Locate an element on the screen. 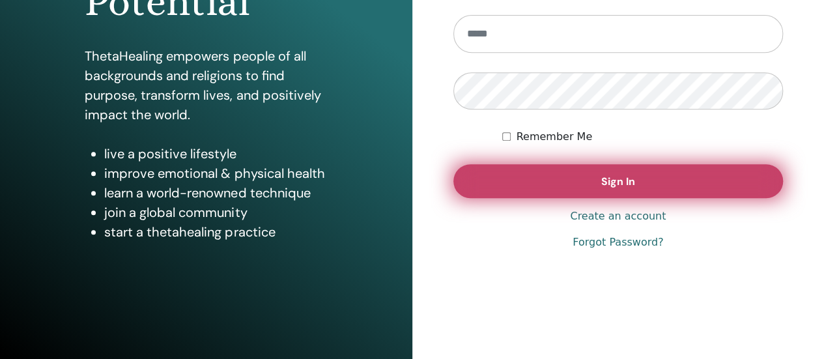  button: Sign In is located at coordinates (618, 181).